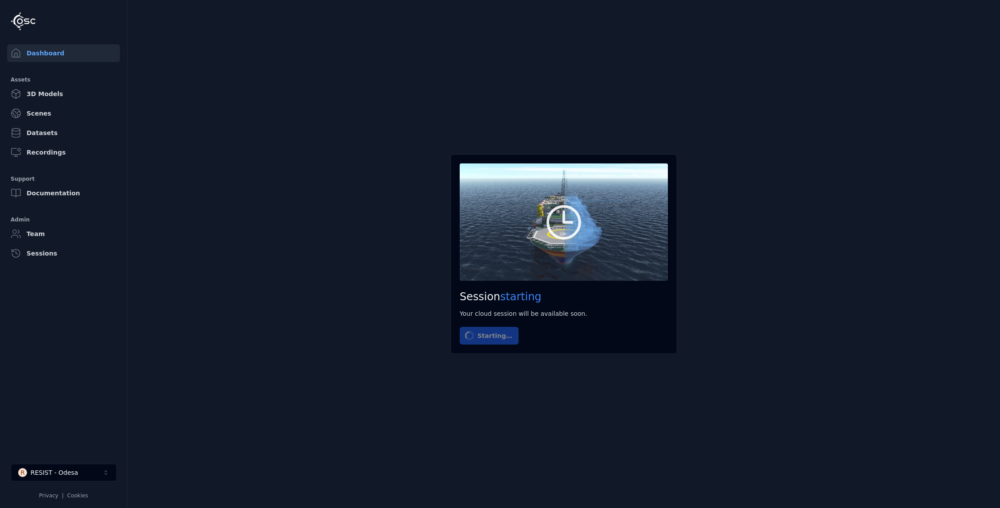 The image size is (1000, 508). What do you see at coordinates (63, 220) in the screenshot?
I see `div: Admin` at bounding box center [63, 220].